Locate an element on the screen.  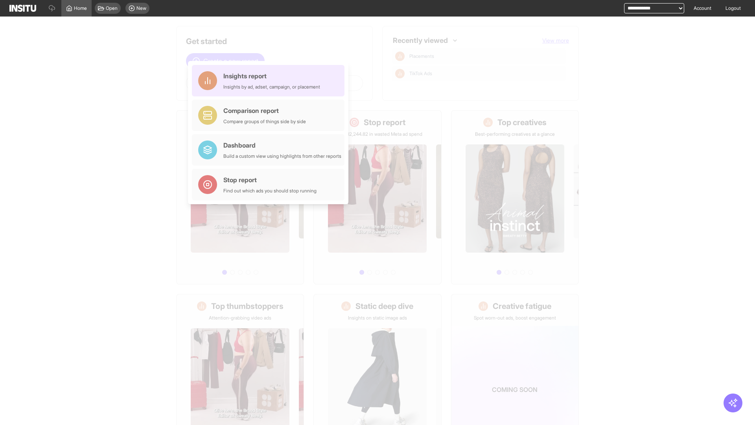
span: New is located at coordinates (141, 8).